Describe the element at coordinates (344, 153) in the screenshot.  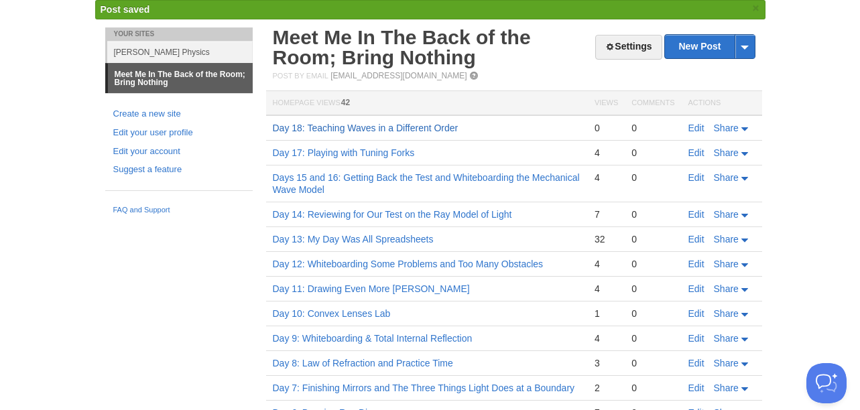
I see `a: Day 17: Playing with Tuning Forks` at that location.